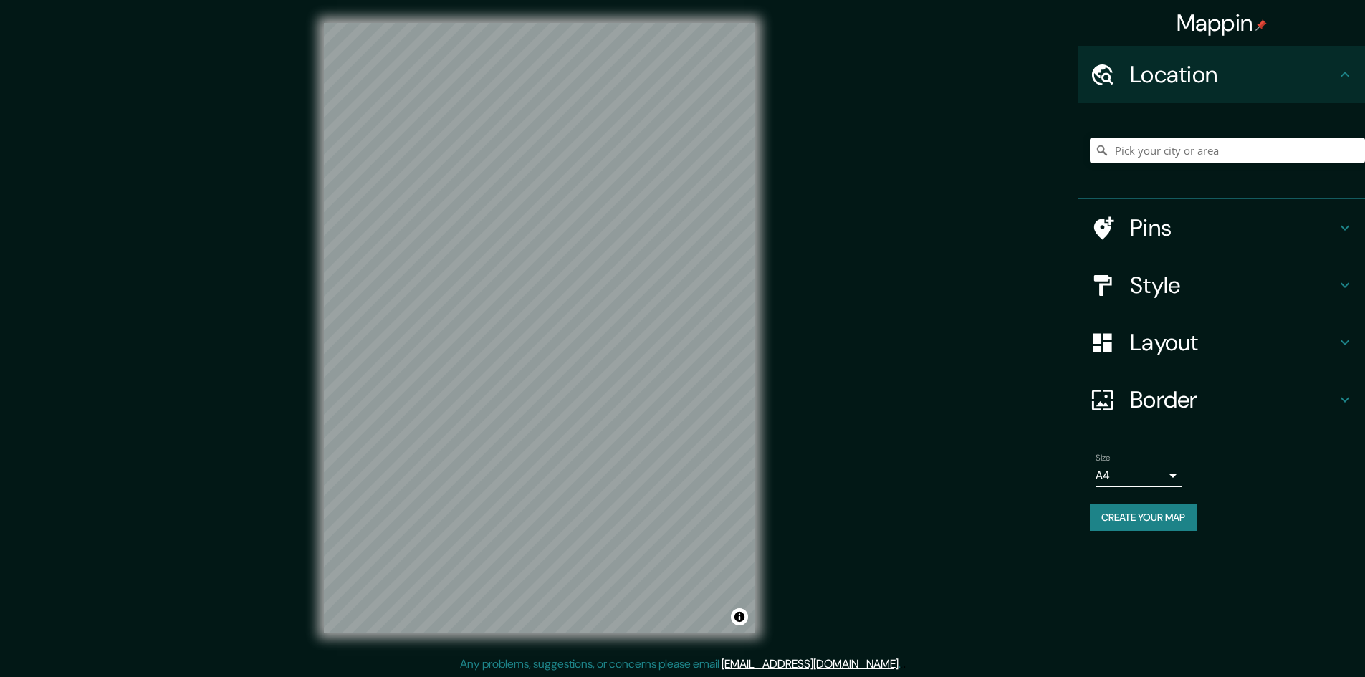 The width and height of the screenshot is (1365, 677). What do you see at coordinates (1233, 228) in the screenshot?
I see `h4: Pins` at bounding box center [1233, 228].